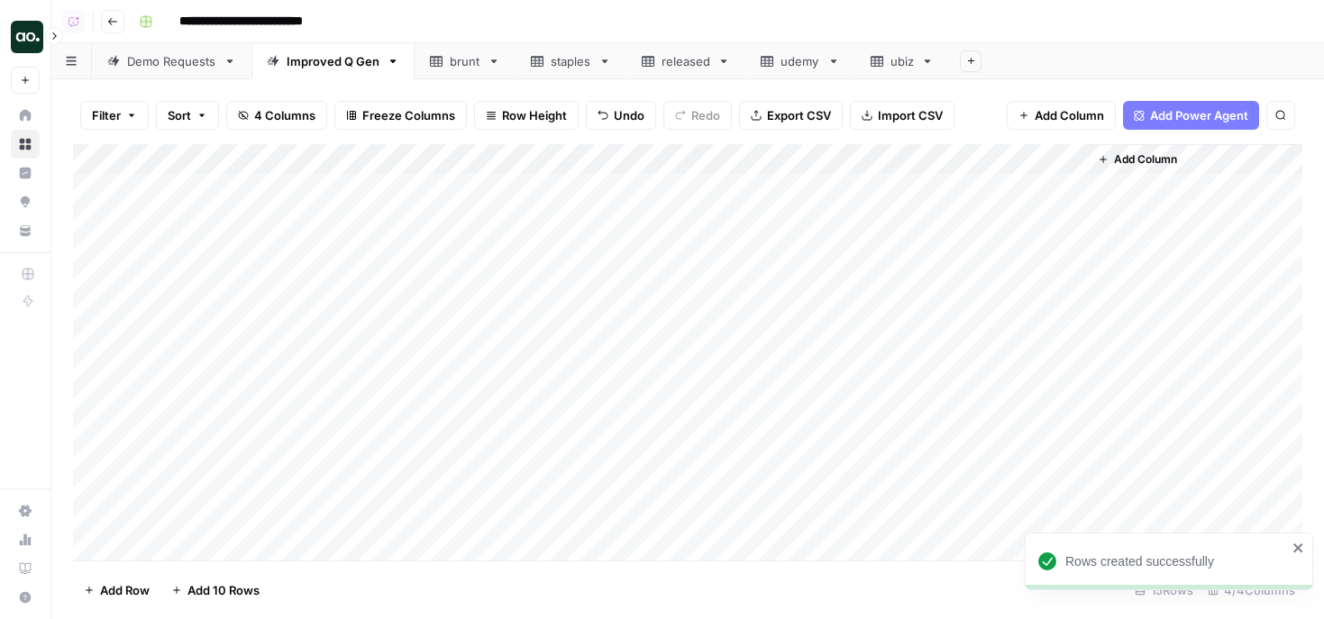 The width and height of the screenshot is (1324, 619). I want to click on div: Demo Requests, so click(171, 61).